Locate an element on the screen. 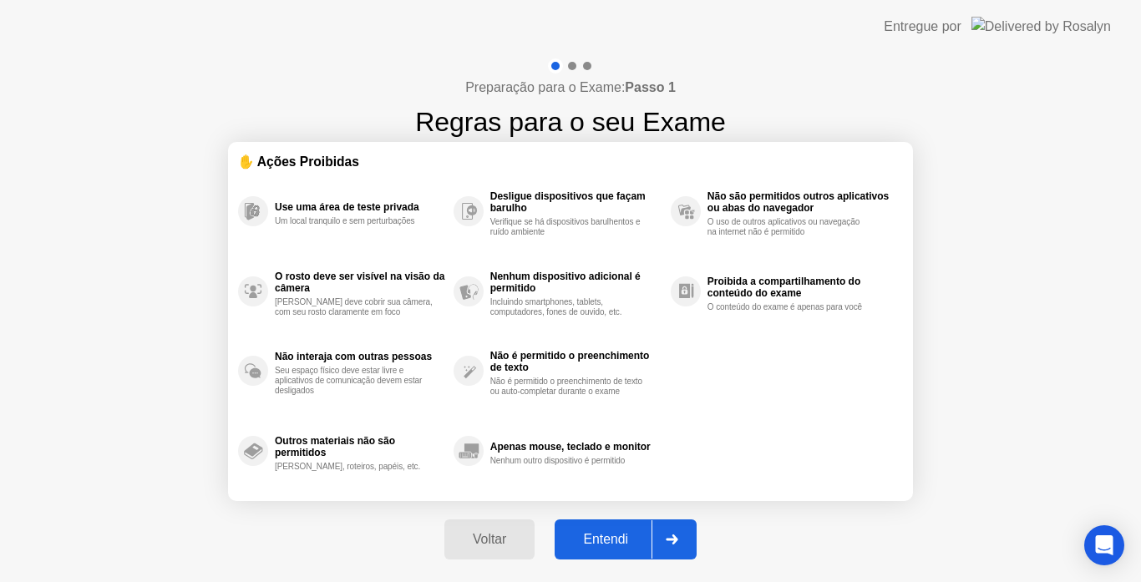  div: Não é permitido o preenchimento de texto is located at coordinates (576, 362).